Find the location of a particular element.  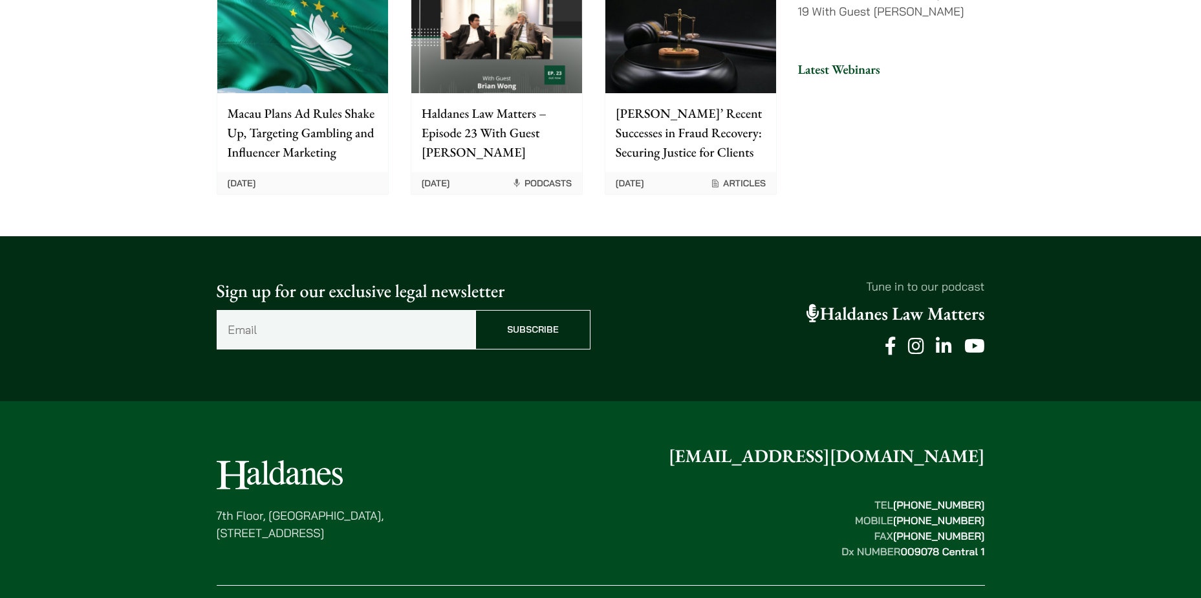

a: Haldanes Law Matters is located at coordinates (896, 314).